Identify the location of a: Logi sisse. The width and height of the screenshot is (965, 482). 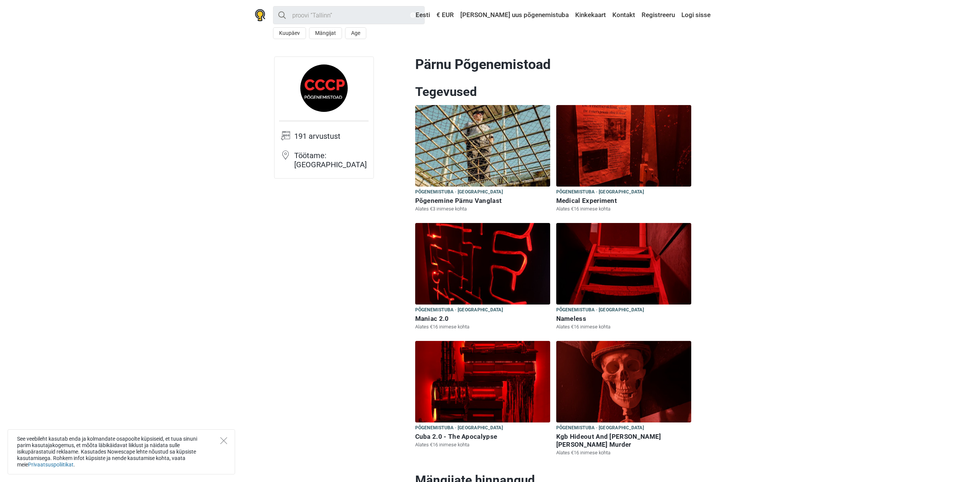
(695, 15).